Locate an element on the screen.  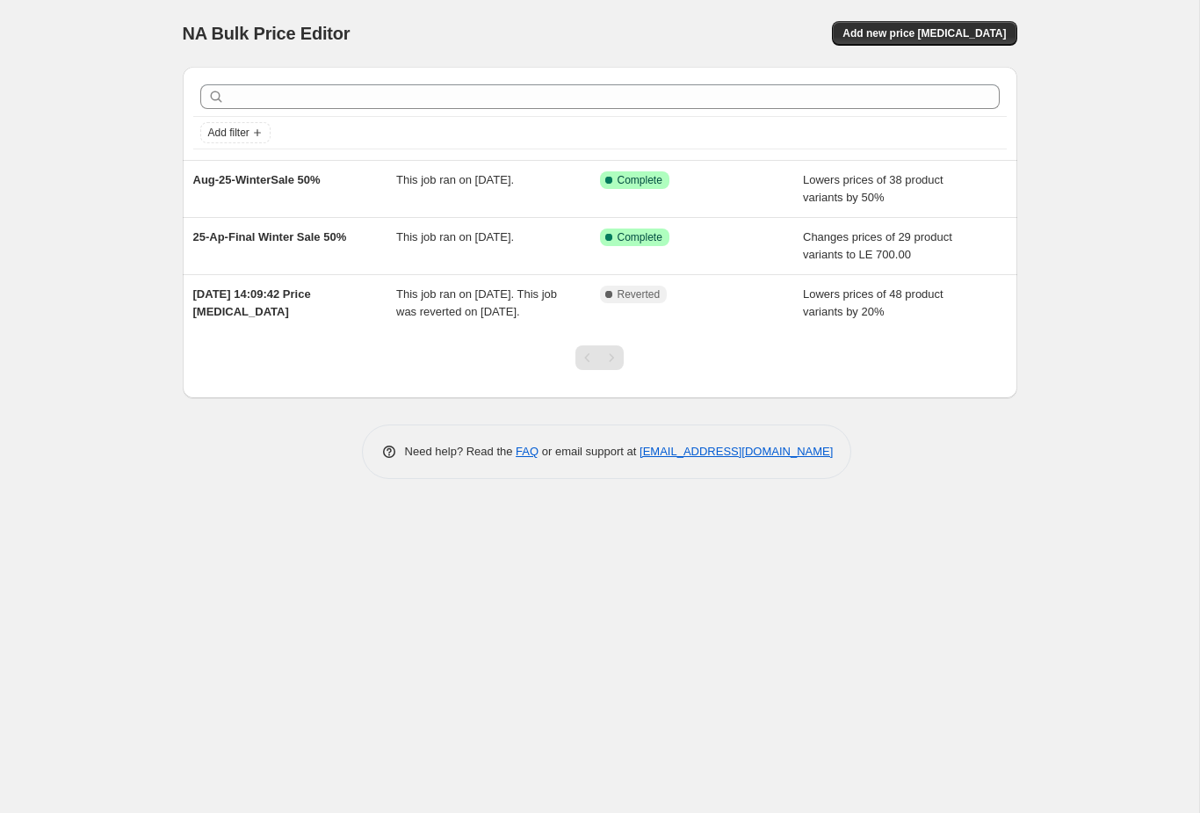
button: Add filter is located at coordinates (236, 133).